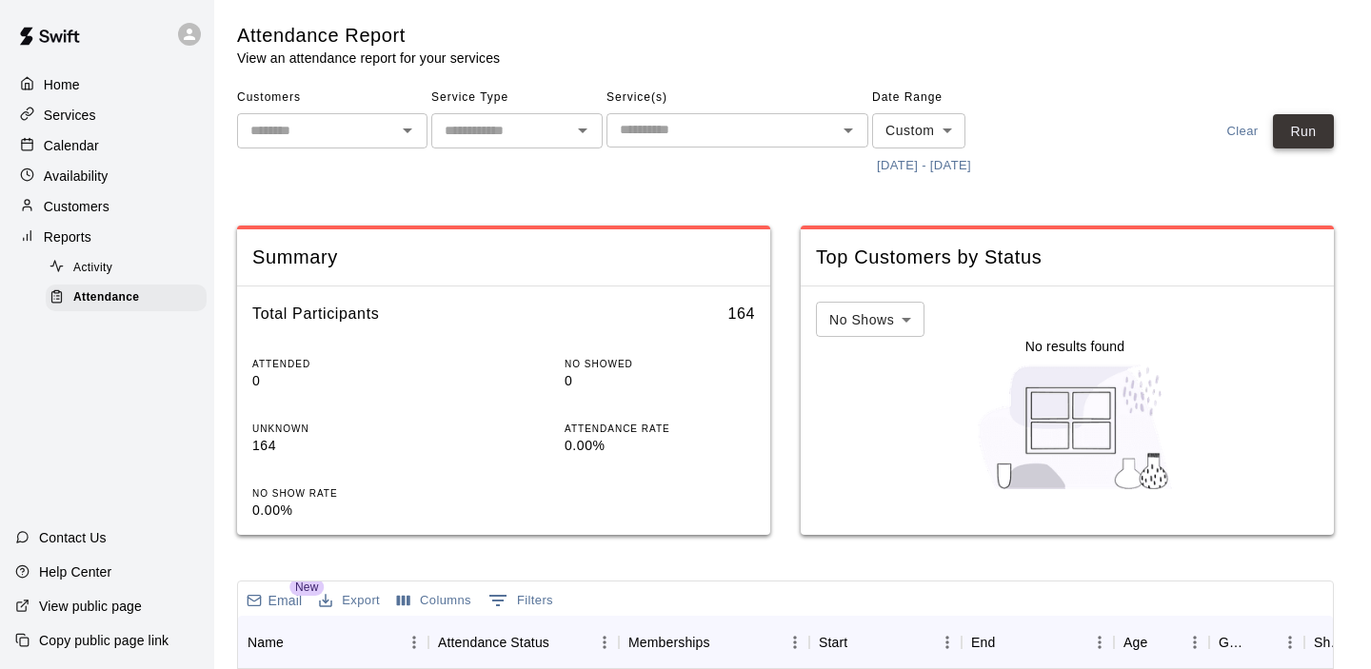 The width and height of the screenshot is (1371, 669). What do you see at coordinates (76, 176) in the screenshot?
I see `p: Availability` at bounding box center [76, 176].